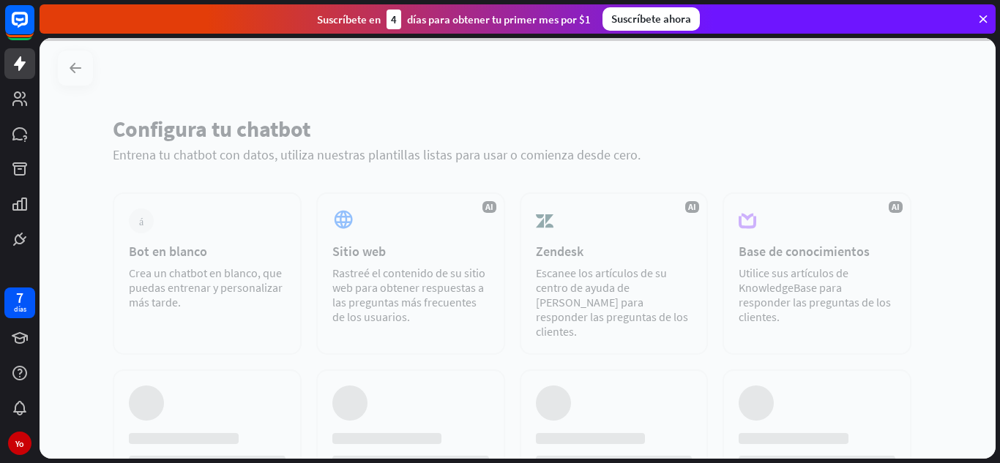  What do you see at coordinates (498, 19) in the screenshot?
I see `font: días para obtener tu primer mes por $1` at bounding box center [498, 19].